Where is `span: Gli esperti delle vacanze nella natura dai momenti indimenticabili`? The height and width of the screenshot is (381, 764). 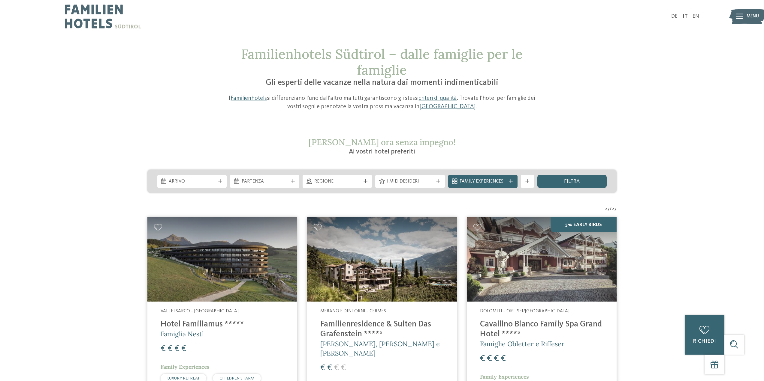 span: Gli esperti delle vacanze nella natura dai momenti indimenticabili is located at coordinates (382, 83).